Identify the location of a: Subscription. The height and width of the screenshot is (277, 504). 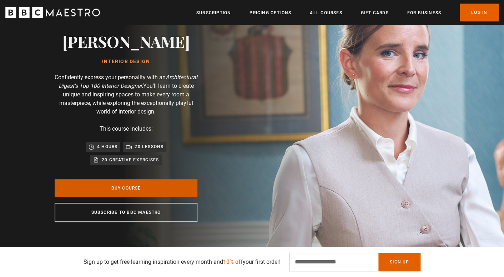
(213, 13).